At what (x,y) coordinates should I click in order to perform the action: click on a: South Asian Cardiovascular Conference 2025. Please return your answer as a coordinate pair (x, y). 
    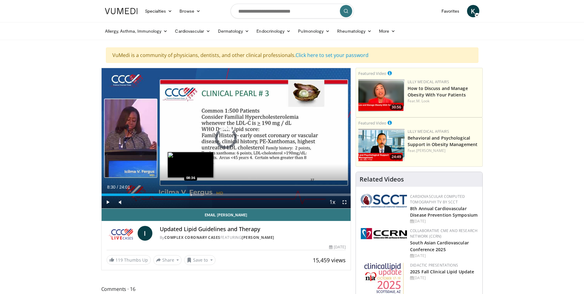
    Looking at the image, I should click on (440, 246).